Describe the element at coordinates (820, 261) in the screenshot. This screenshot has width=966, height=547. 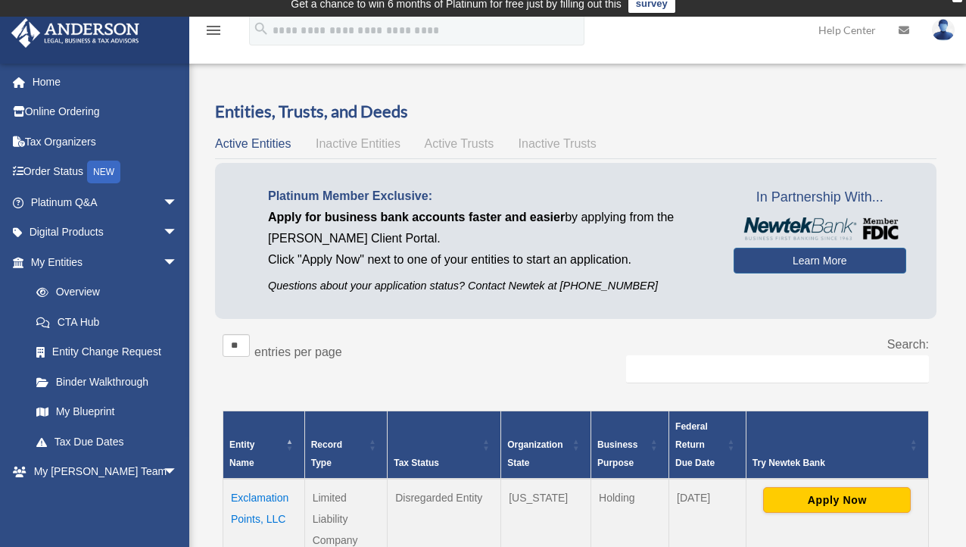
I see `a: Learn More` at that location.